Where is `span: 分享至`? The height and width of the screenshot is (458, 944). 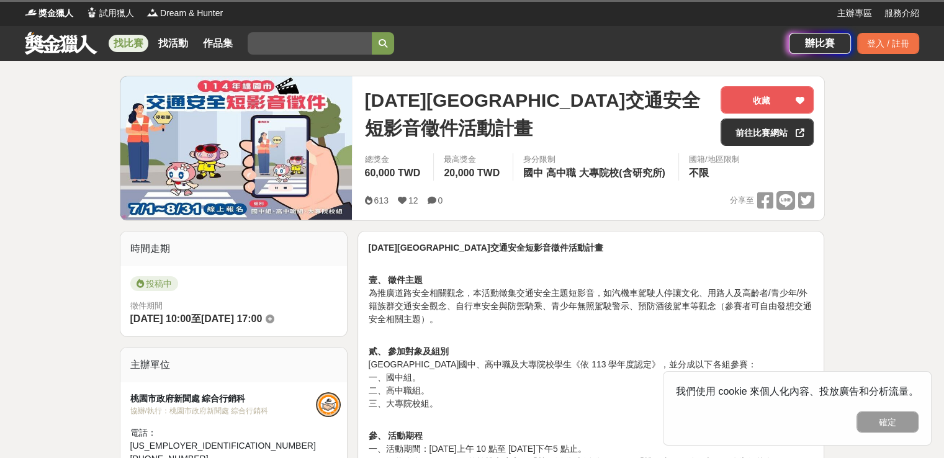 span: 分享至 is located at coordinates (741, 200).